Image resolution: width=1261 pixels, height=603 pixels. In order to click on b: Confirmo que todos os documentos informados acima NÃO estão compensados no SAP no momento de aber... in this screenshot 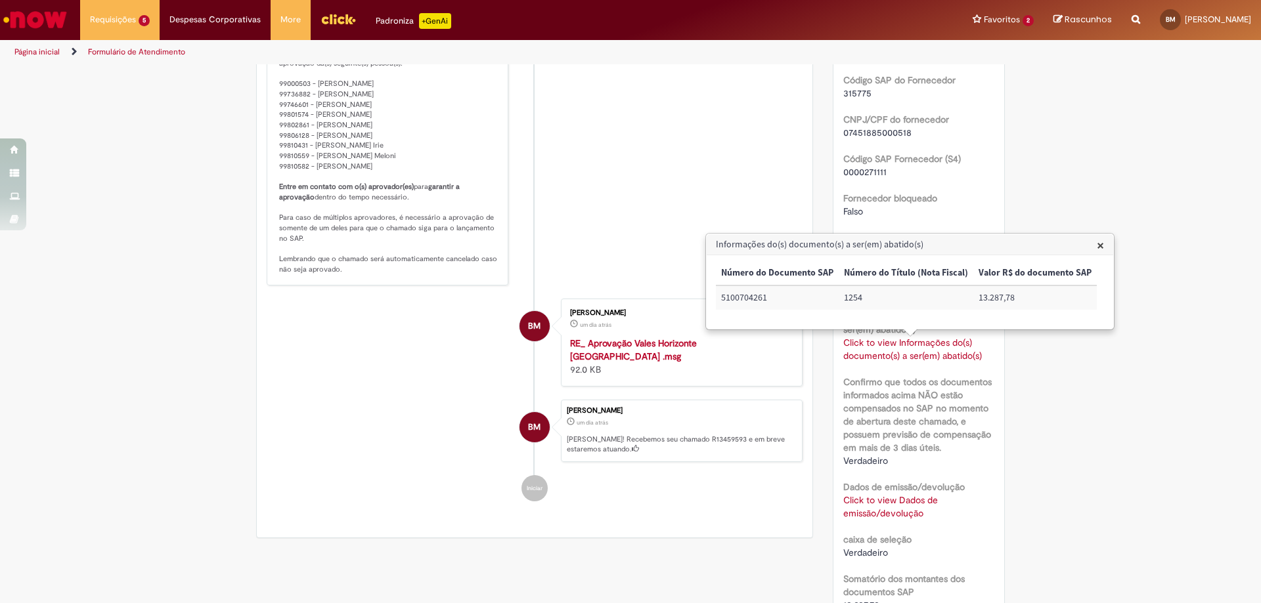, I will do `click(917, 415)`.